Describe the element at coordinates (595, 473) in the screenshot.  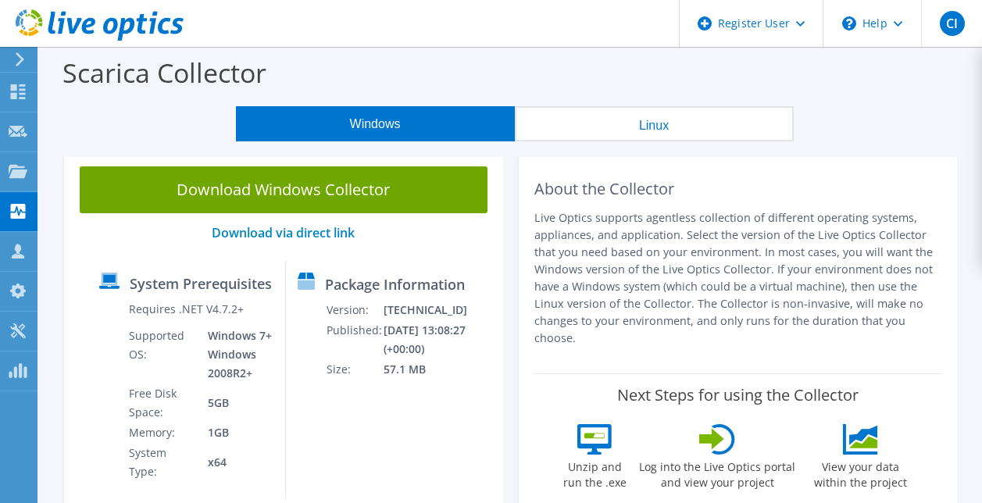
I see `label: Unzip and run the .exe` at that location.